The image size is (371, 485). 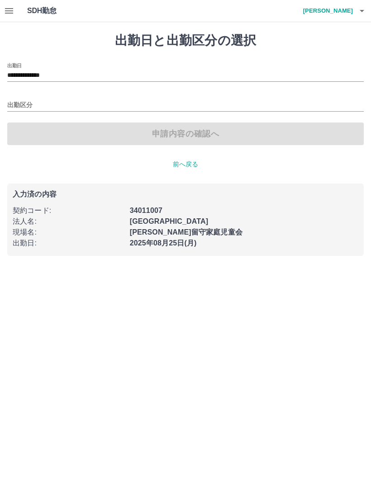 What do you see at coordinates (163, 243) in the screenshot?
I see `b: 2025年08月25日(月)` at bounding box center [163, 243].